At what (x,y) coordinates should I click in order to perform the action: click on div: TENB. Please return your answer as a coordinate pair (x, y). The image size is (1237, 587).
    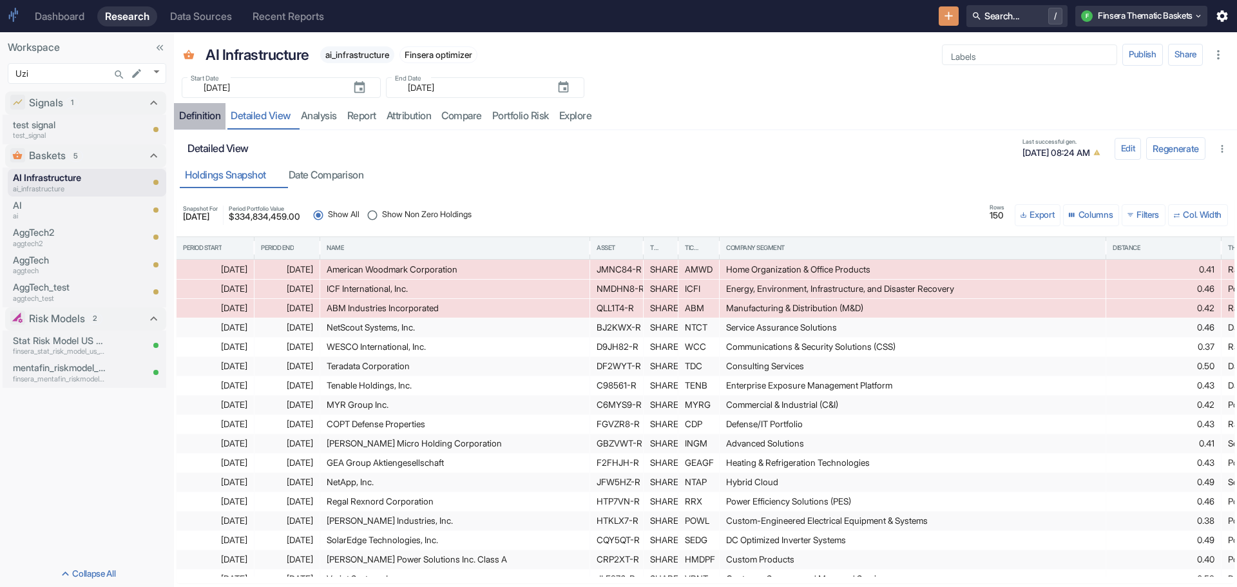
    Looking at the image, I should click on (698, 385).